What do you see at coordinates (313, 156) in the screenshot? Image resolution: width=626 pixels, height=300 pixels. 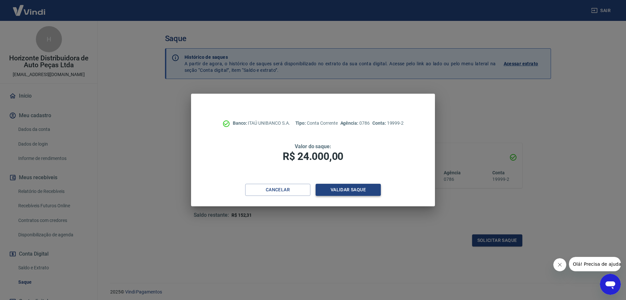 I see `span: R$ 24.000,00` at bounding box center [313, 156].